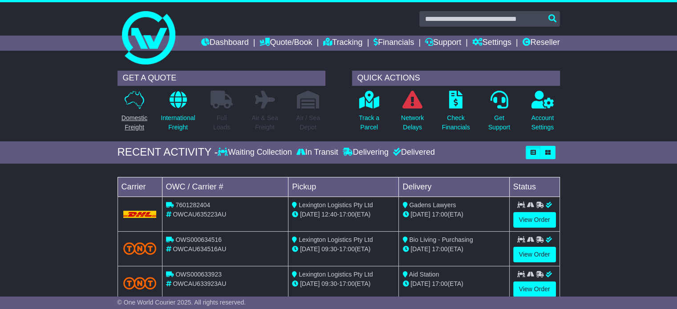 The height and width of the screenshot is (309, 677). Describe the element at coordinates (541, 43) in the screenshot. I see `a: Reseller` at that location.